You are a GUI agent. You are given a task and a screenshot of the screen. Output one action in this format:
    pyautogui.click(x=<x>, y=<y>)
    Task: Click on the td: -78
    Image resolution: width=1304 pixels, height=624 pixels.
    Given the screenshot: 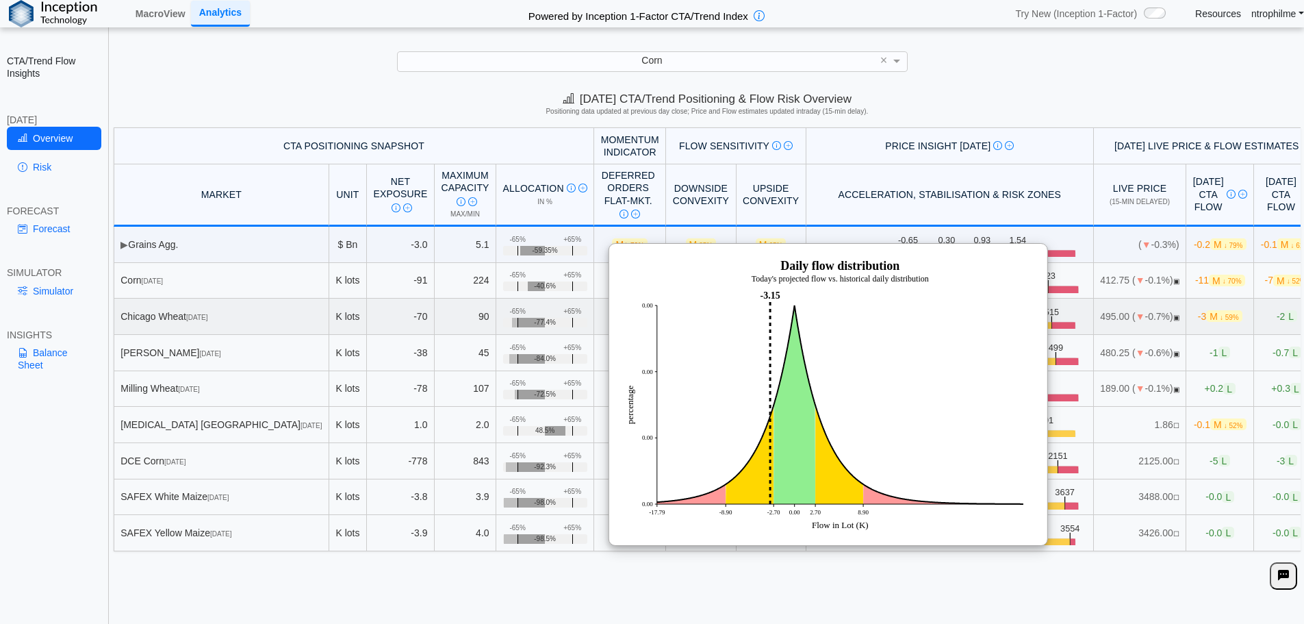 What is the action you would take?
    pyautogui.click(x=400, y=389)
    